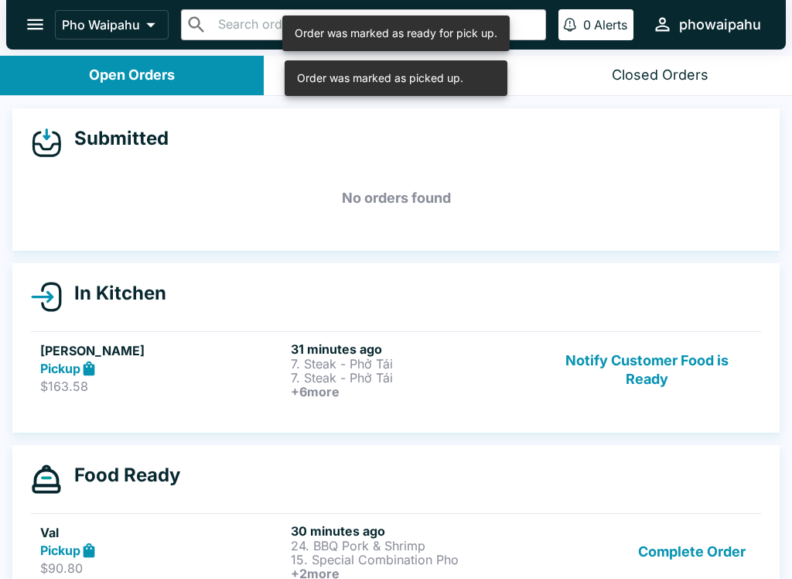 This screenshot has width=792, height=579. What do you see at coordinates (111, 25) in the screenshot?
I see `button: Pho Waipahu` at bounding box center [111, 25].